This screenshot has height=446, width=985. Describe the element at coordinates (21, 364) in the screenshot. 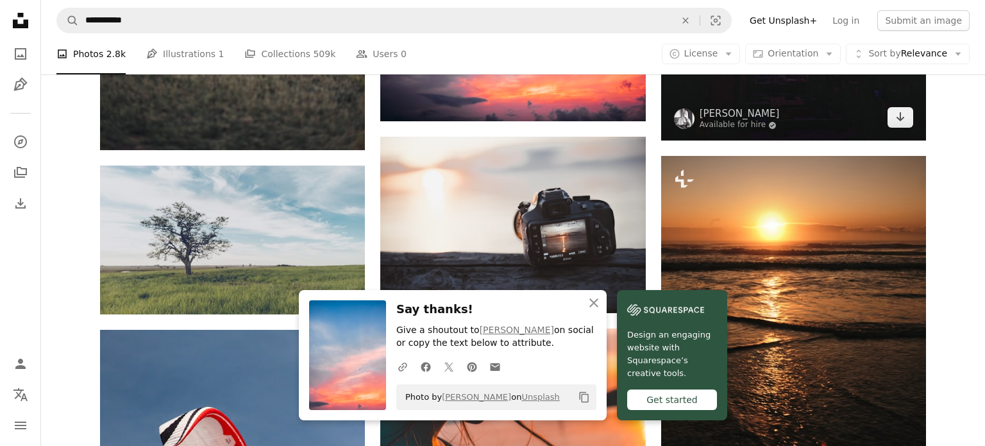

I see `a: Log in / Sign up` at that location.